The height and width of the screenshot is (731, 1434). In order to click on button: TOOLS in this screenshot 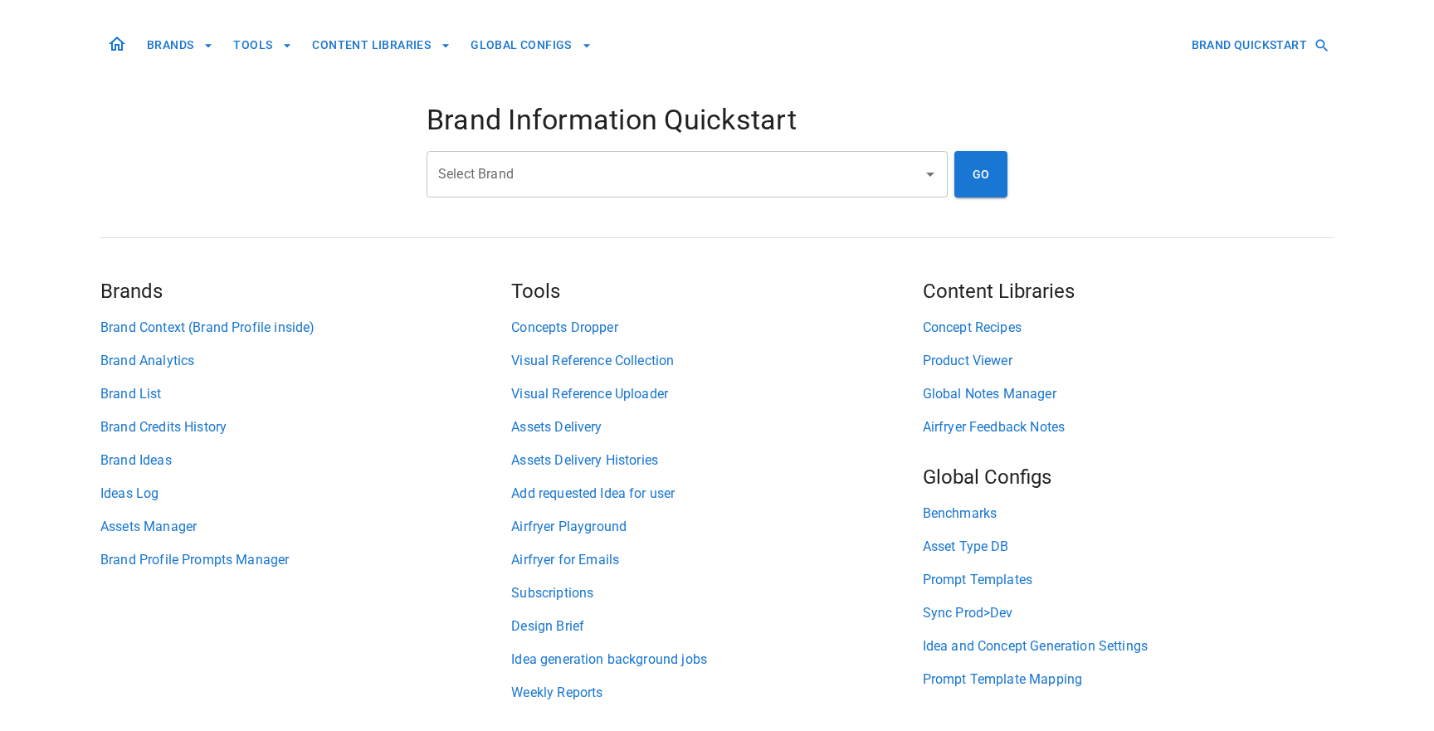, I will do `click(262, 45)`.